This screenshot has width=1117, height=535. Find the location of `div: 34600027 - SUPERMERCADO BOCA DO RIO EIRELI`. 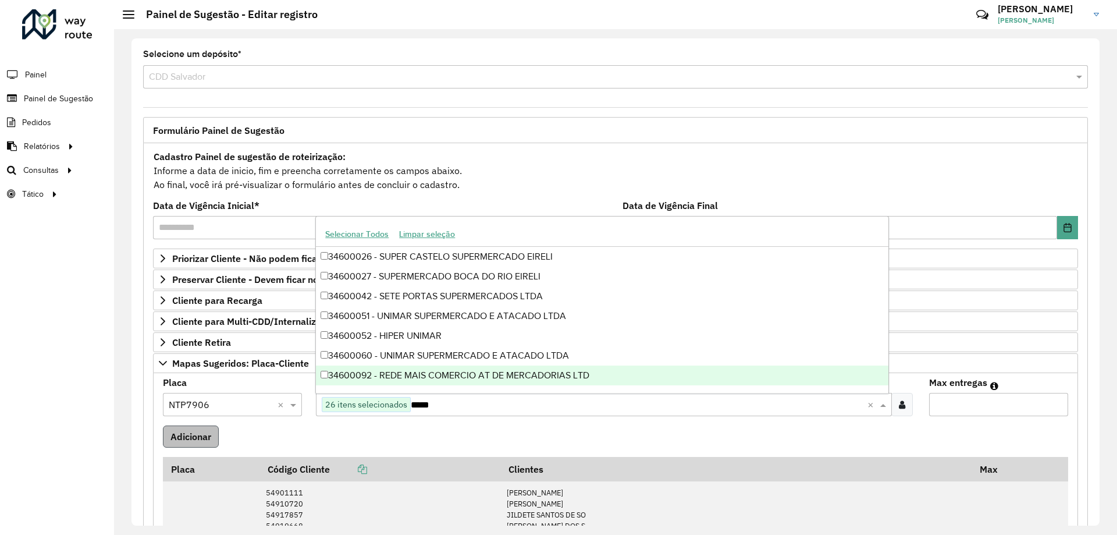

div: 34600027 - SUPERMERCADO BOCA DO RIO EIRELI is located at coordinates (602, 276).